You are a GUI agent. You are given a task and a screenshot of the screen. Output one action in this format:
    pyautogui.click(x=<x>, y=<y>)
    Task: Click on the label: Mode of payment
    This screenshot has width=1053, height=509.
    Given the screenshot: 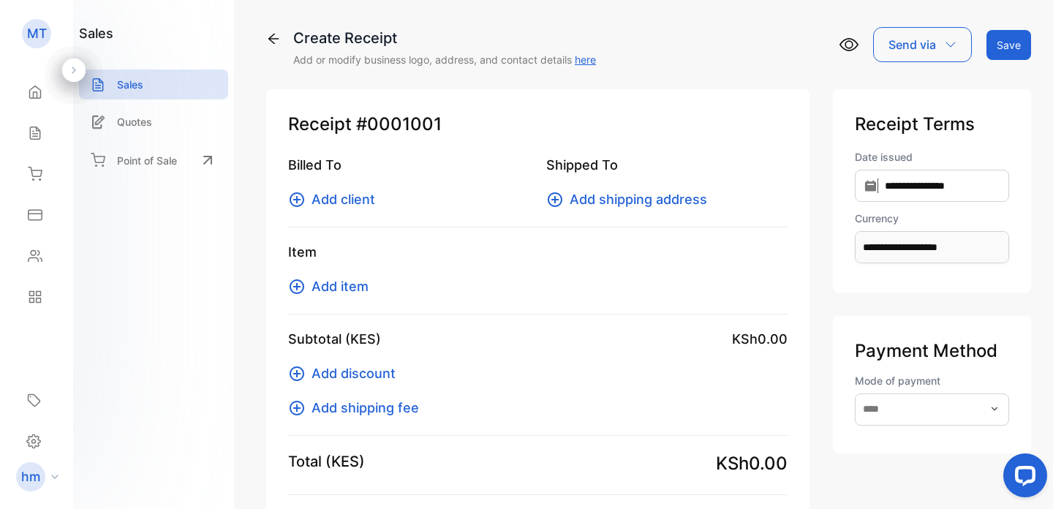 What is the action you would take?
    pyautogui.click(x=932, y=380)
    